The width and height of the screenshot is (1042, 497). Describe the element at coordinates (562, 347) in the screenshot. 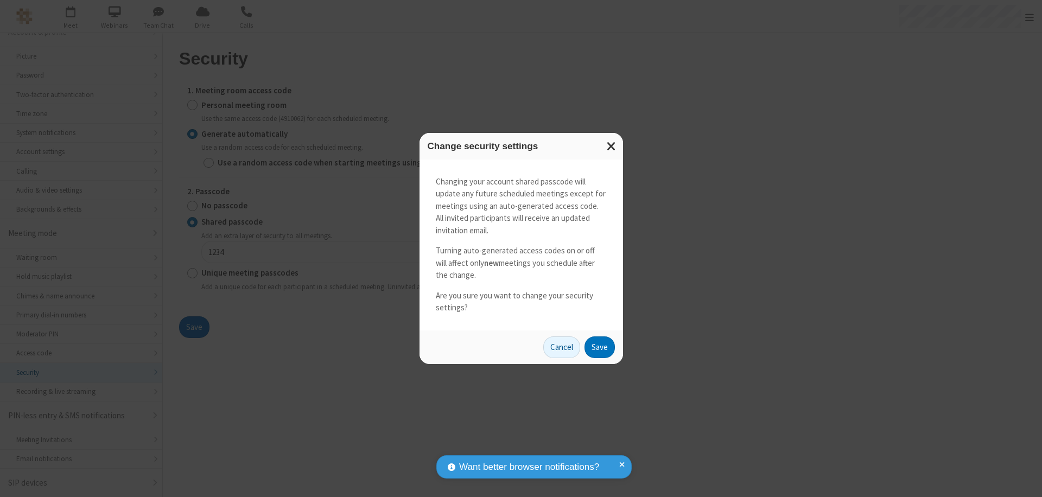

I see `button: Cancel` at that location.